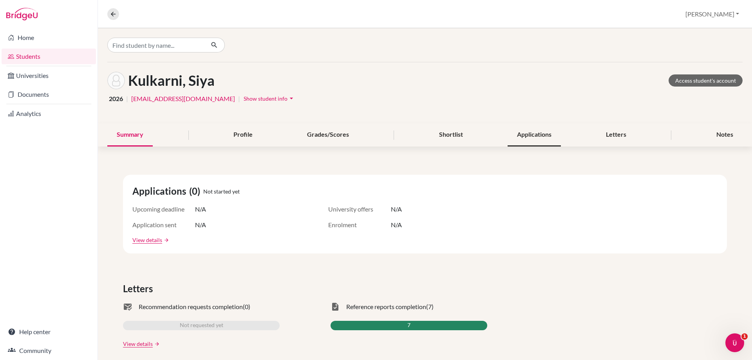 The width and height of the screenshot is (752, 360). I want to click on div: Notes, so click(724, 135).